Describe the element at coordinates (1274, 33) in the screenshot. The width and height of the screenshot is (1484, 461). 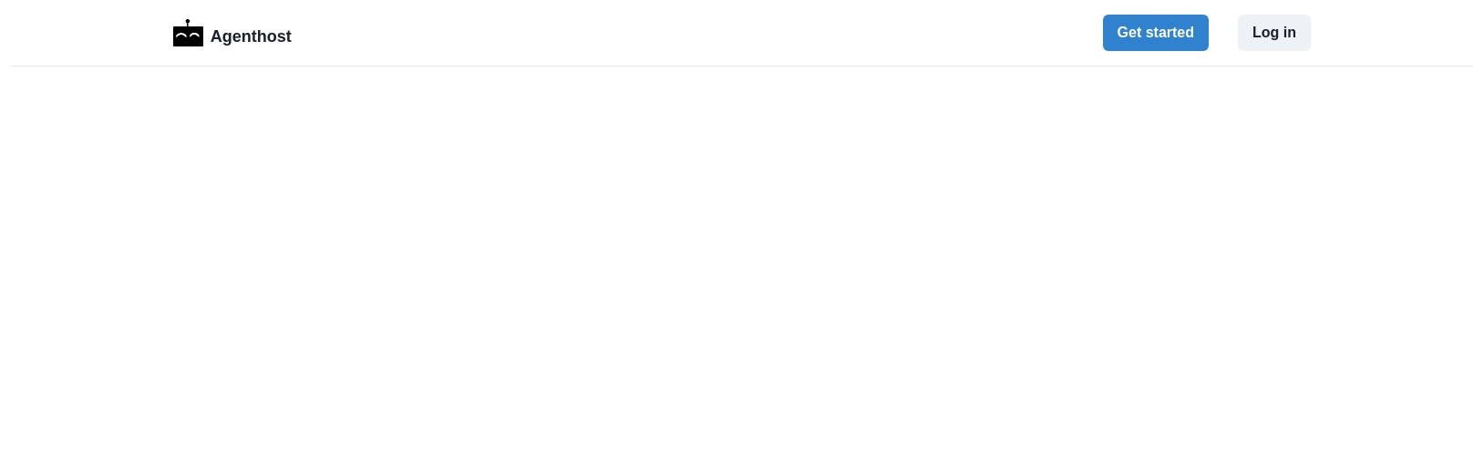
I see `a: Log in` at that location.